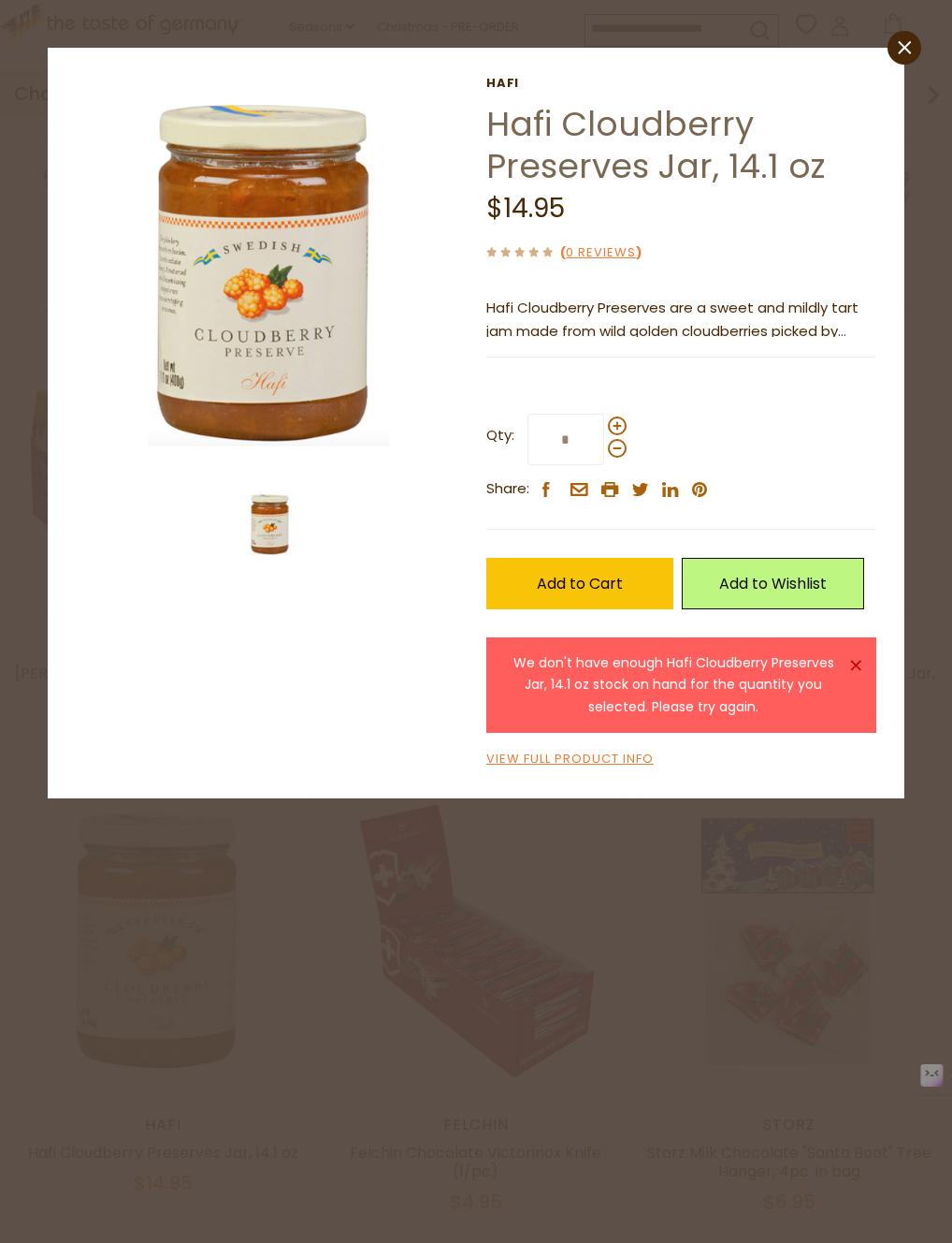 This screenshot has width=952, height=1243. Describe the element at coordinates (508, 489) in the screenshot. I see `span: Share:` at that location.